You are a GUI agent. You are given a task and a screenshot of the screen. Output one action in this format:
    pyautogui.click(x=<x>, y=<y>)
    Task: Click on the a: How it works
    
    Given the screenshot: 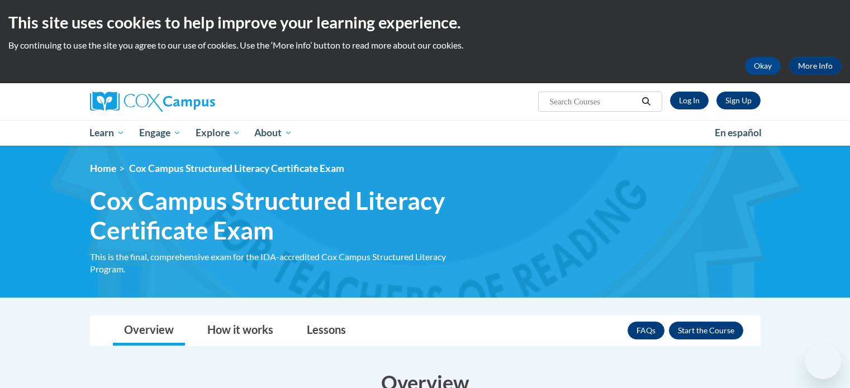 What is the action you would take?
    pyautogui.click(x=240, y=331)
    